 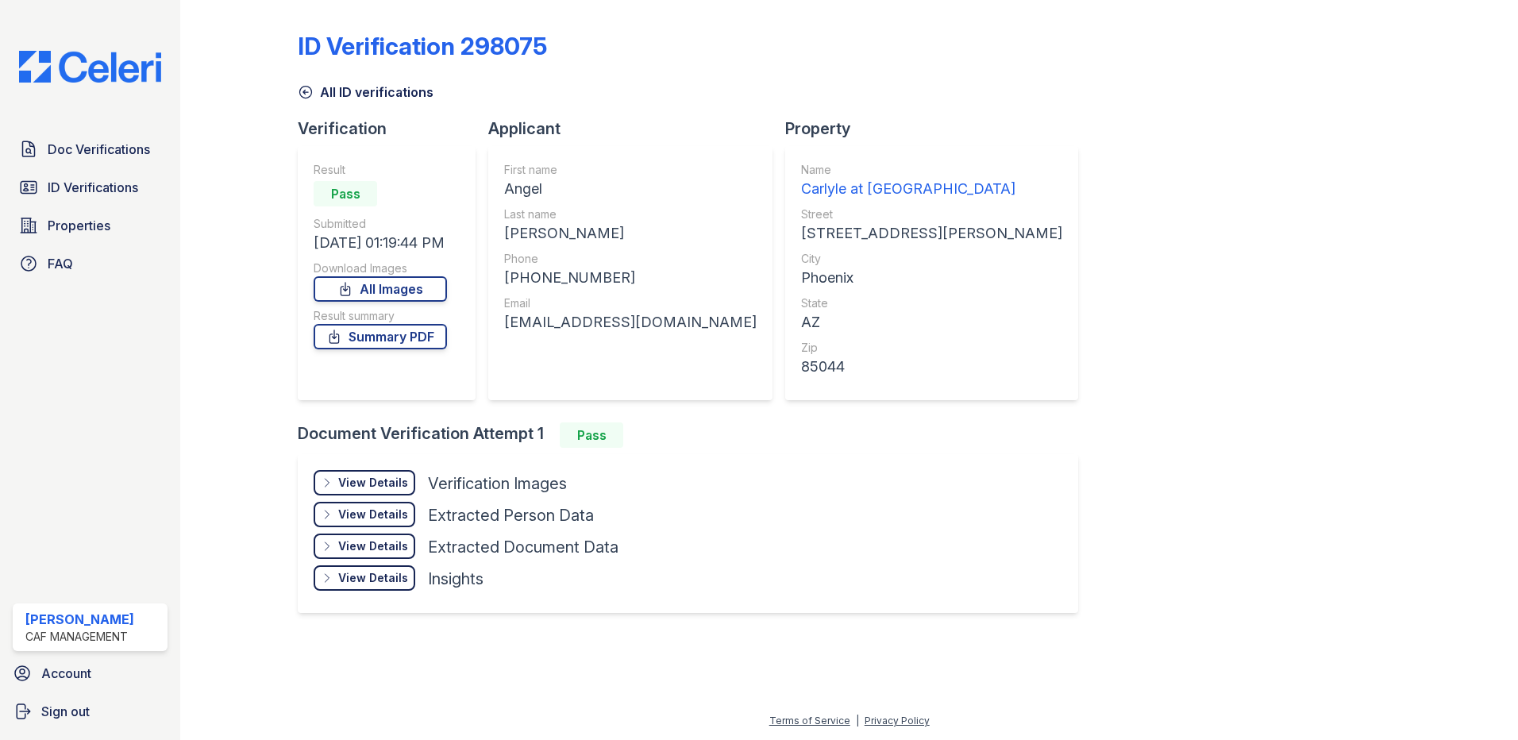 What do you see at coordinates (630, 170) in the screenshot?
I see `div: First name` at bounding box center [630, 170].